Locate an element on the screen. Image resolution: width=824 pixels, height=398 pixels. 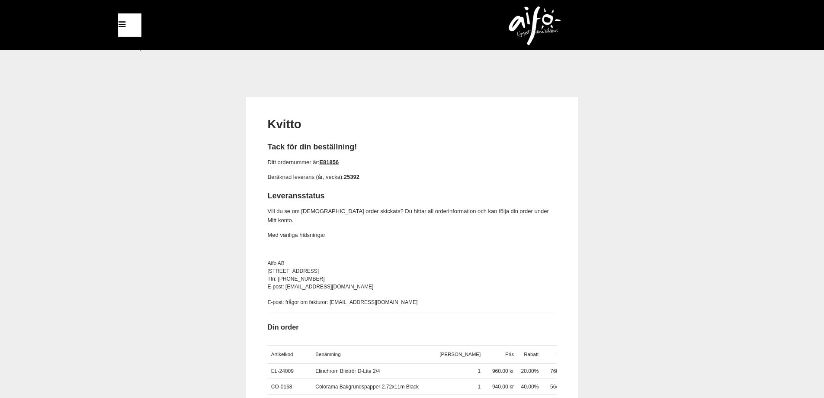
span: Benämning is located at coordinates (328, 354).